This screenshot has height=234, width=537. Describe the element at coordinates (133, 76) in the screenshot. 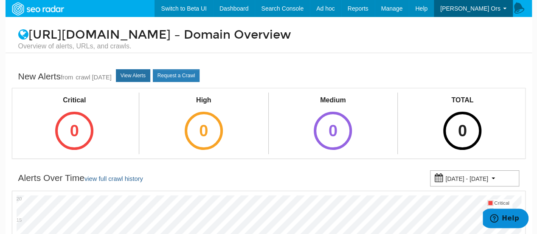

I see `a: View Alerts` at that location.